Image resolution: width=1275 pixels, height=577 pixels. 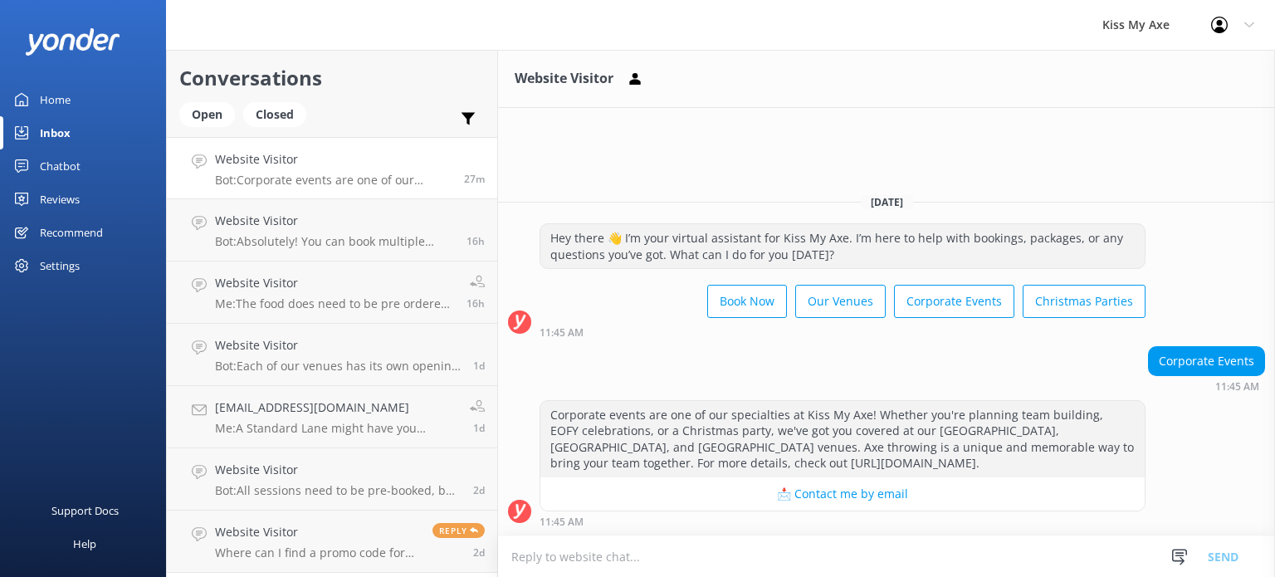 What do you see at coordinates (843, 494) in the screenshot?
I see `button: 📩 Contact me by email` at bounding box center [843, 494].